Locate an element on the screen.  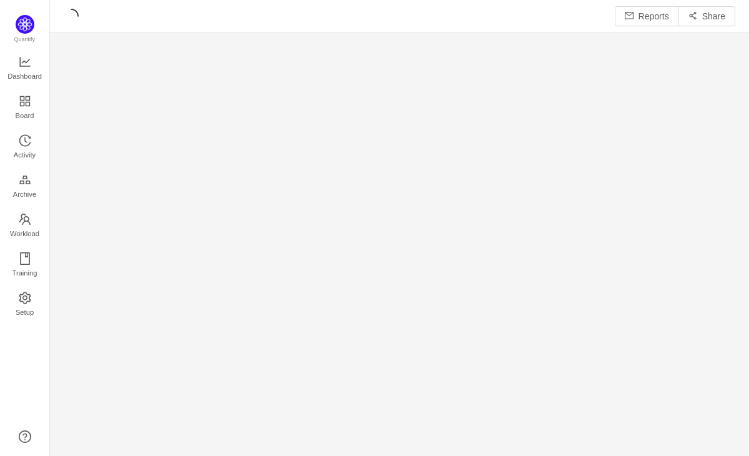
button: icon: mailReports is located at coordinates (647, 16).